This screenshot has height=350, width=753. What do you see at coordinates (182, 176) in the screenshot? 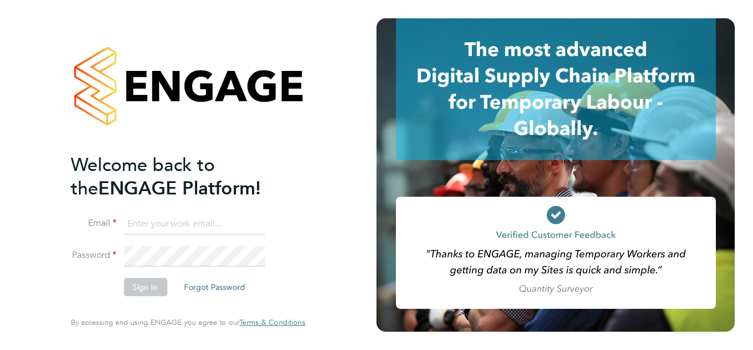
I see `h2: ENGAGE Platform!` at bounding box center [182, 176].